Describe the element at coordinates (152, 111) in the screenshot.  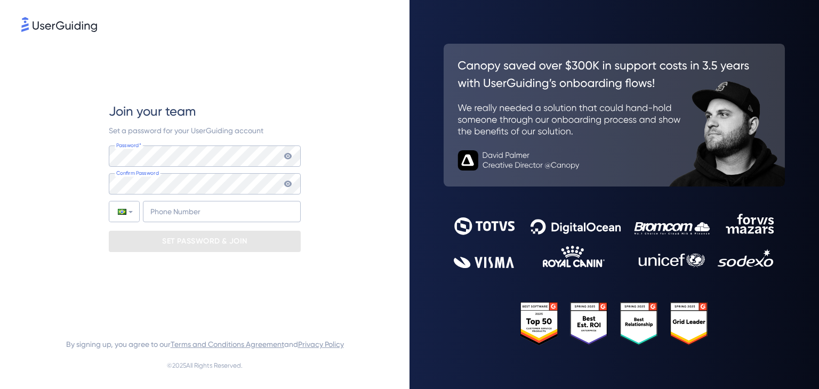
I see `span: Join your team` at that location.